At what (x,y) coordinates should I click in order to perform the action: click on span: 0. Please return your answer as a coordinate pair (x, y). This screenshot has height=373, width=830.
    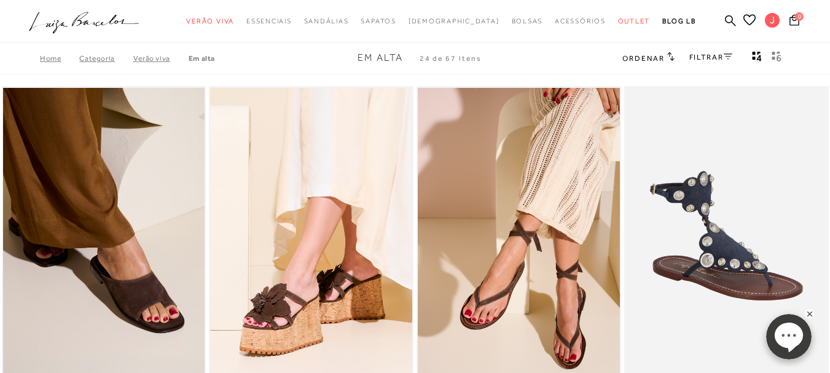
    Looking at the image, I should click on (800, 17).